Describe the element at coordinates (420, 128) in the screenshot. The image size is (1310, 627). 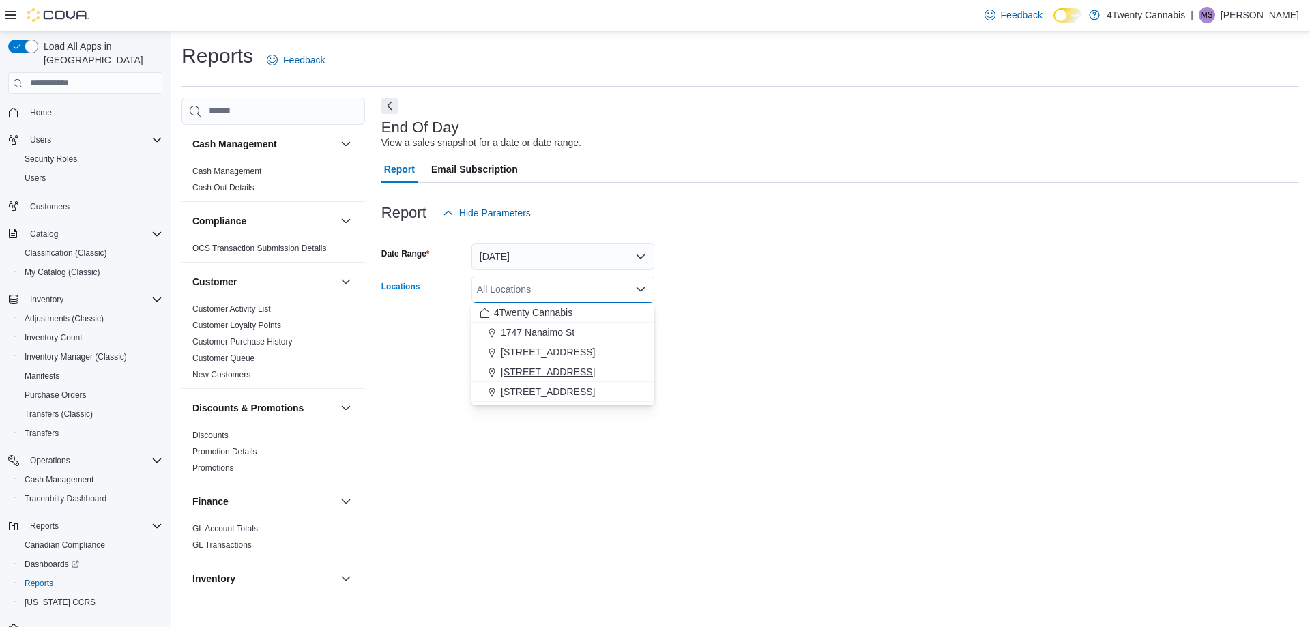
I see `h3: End Of Day` at that location.